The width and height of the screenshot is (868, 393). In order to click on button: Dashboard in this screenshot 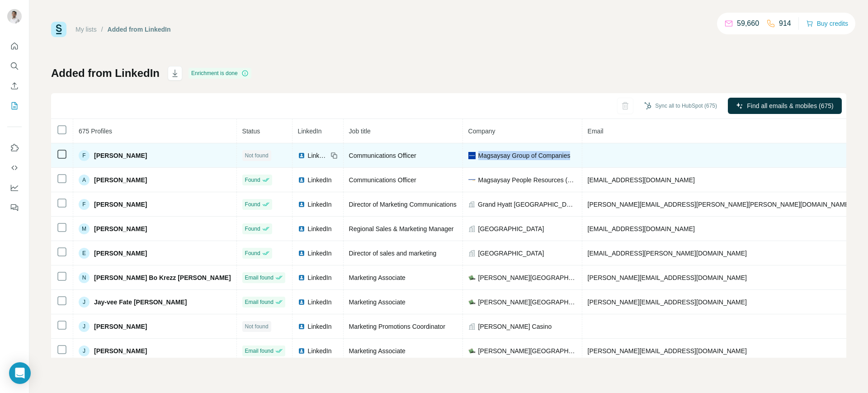, I will do `click(14, 188)`.